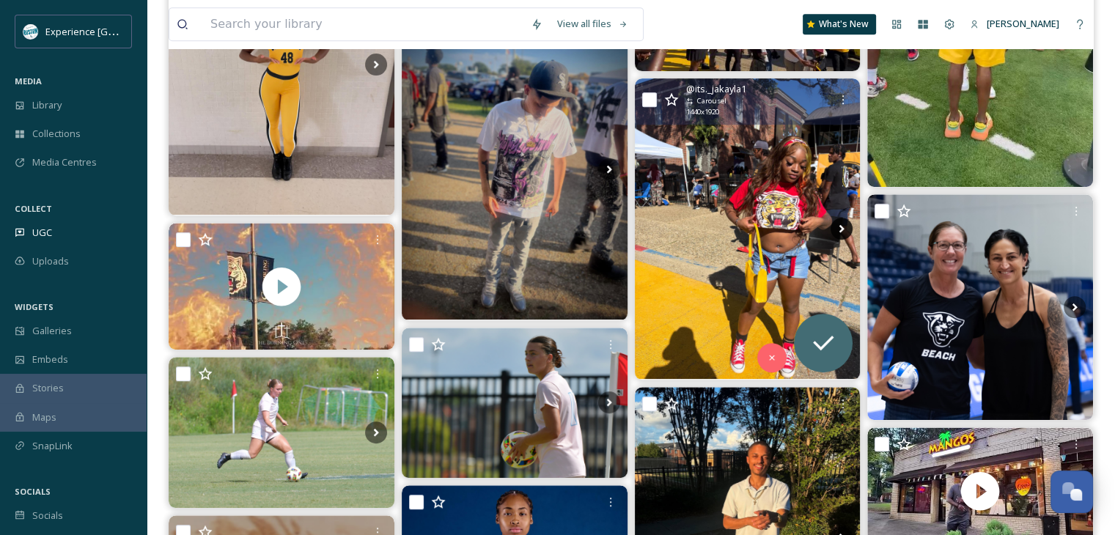  Describe the element at coordinates (702, 112) in the screenshot. I see `span: 1440 x 1920` at that location.